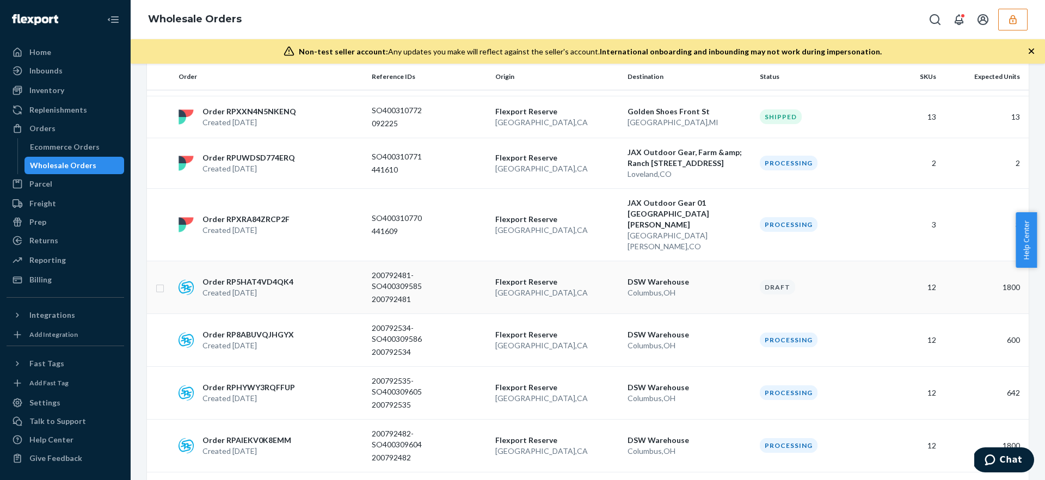  What do you see at coordinates (689, 77) in the screenshot?
I see `th: Destination` at bounding box center [689, 77].